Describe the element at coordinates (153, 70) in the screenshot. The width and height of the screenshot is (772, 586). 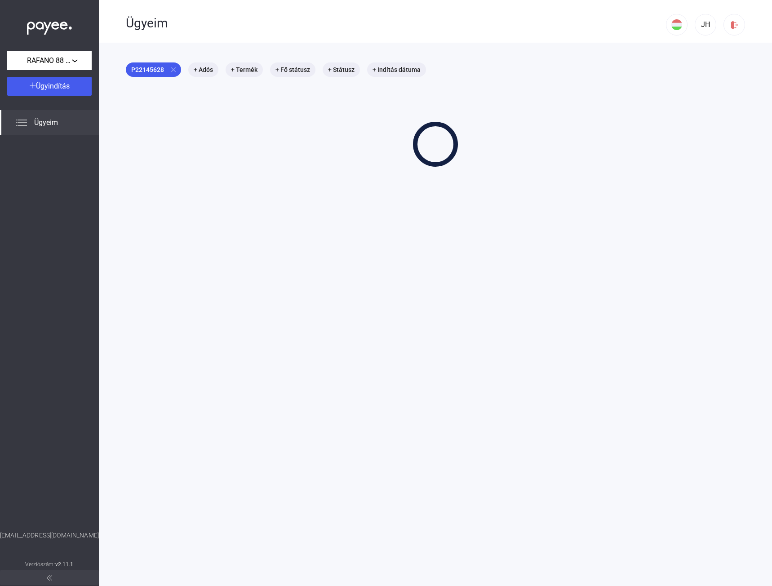
I see `mat-chip: P22145628` at that location.